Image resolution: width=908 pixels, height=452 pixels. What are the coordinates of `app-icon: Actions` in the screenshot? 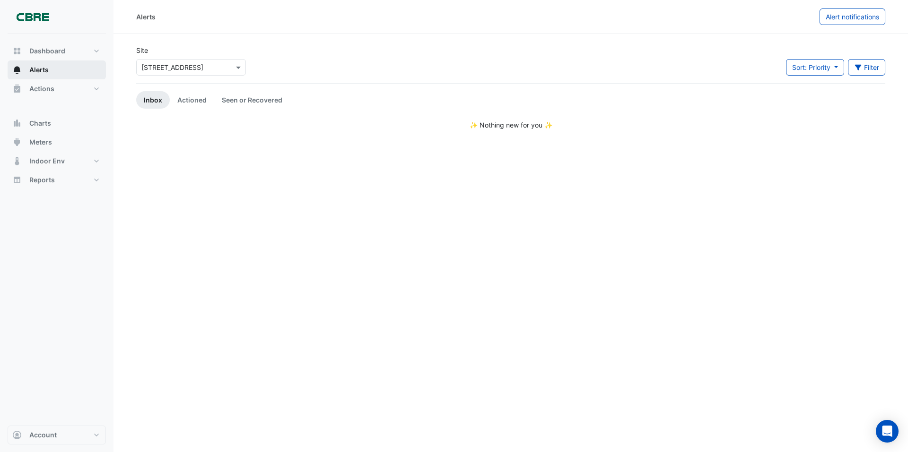 It's located at (17, 89).